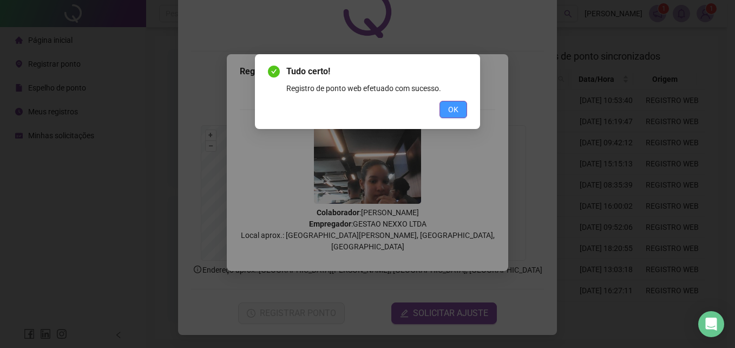 This screenshot has width=735, height=348. Describe the element at coordinates (711, 324) in the screenshot. I see `div: Open Intercom Messenger` at that location.